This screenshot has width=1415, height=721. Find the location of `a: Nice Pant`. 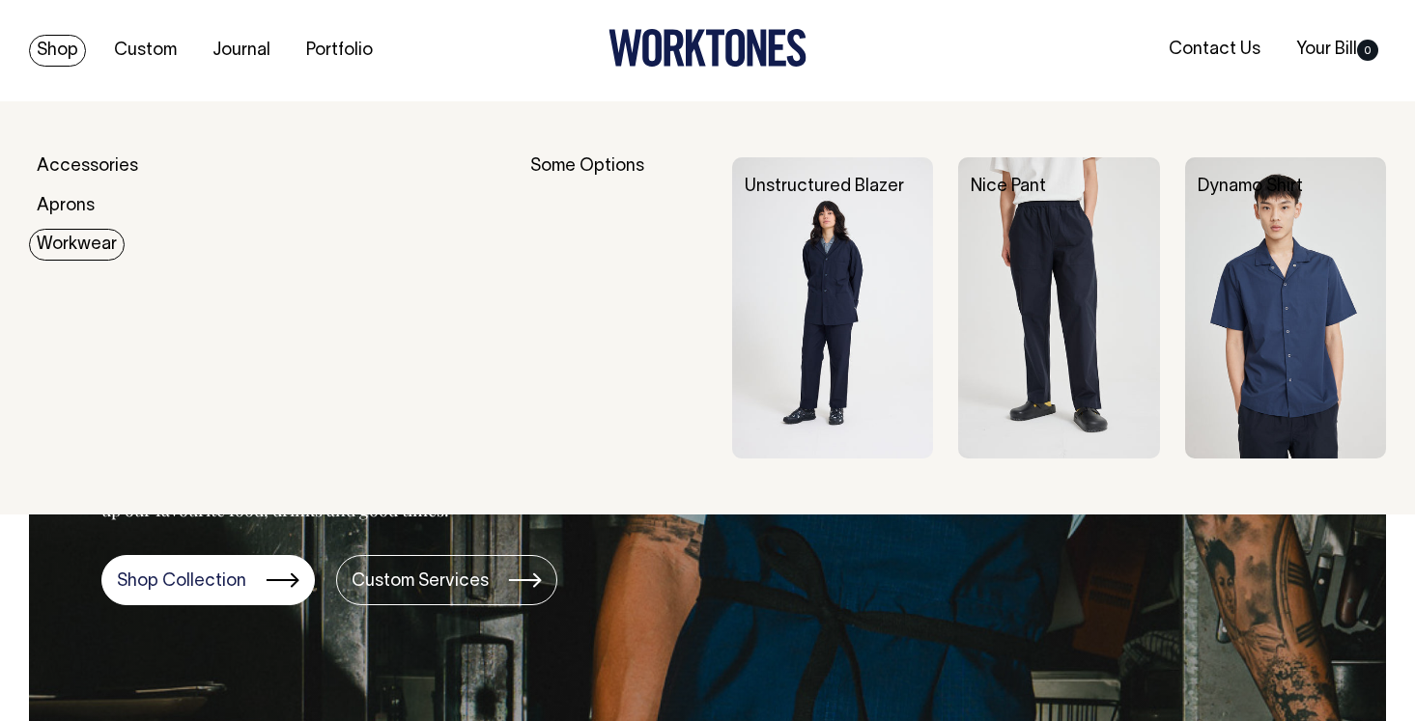

a: Nice Pant is located at coordinates (1008, 186).